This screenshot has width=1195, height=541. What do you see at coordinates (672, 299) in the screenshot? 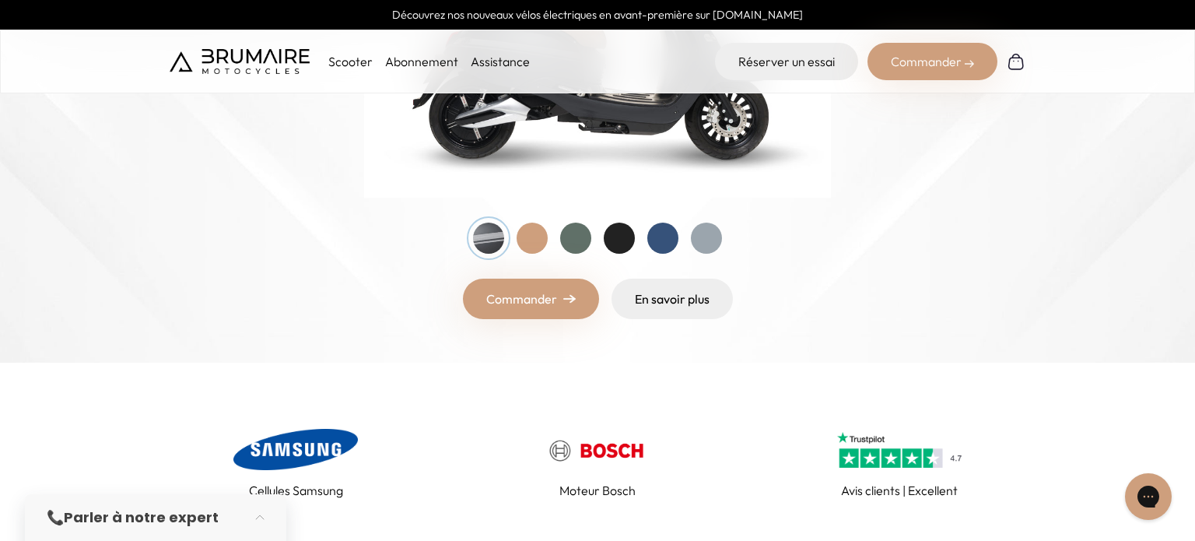
I see `a: En savoir plus` at bounding box center [672, 299].